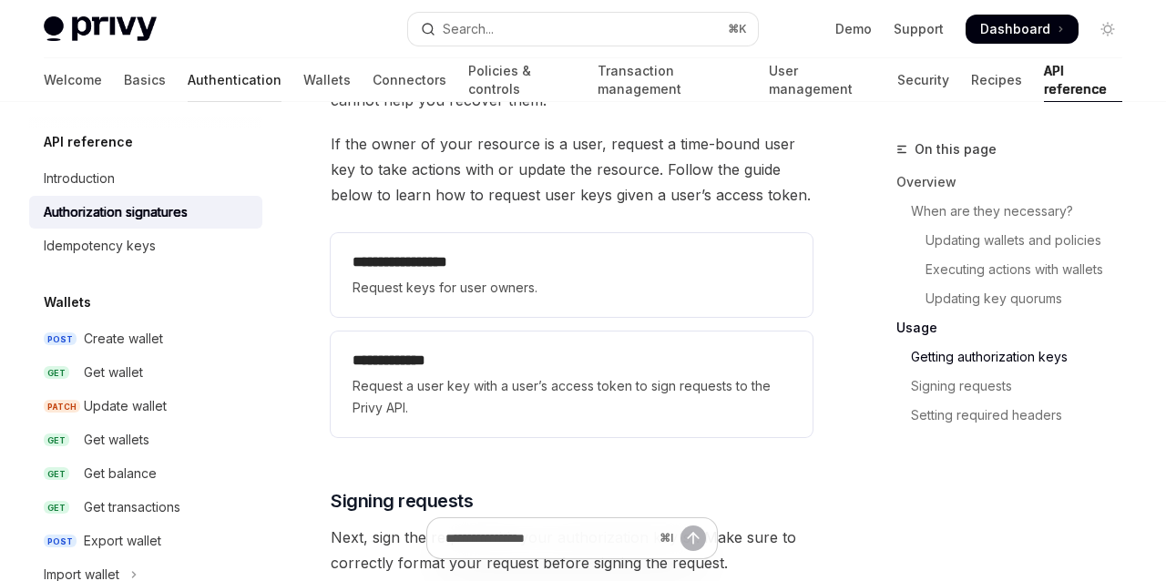  Describe the element at coordinates (1016, 415) in the screenshot. I see `a: Setting required headers` at that location.